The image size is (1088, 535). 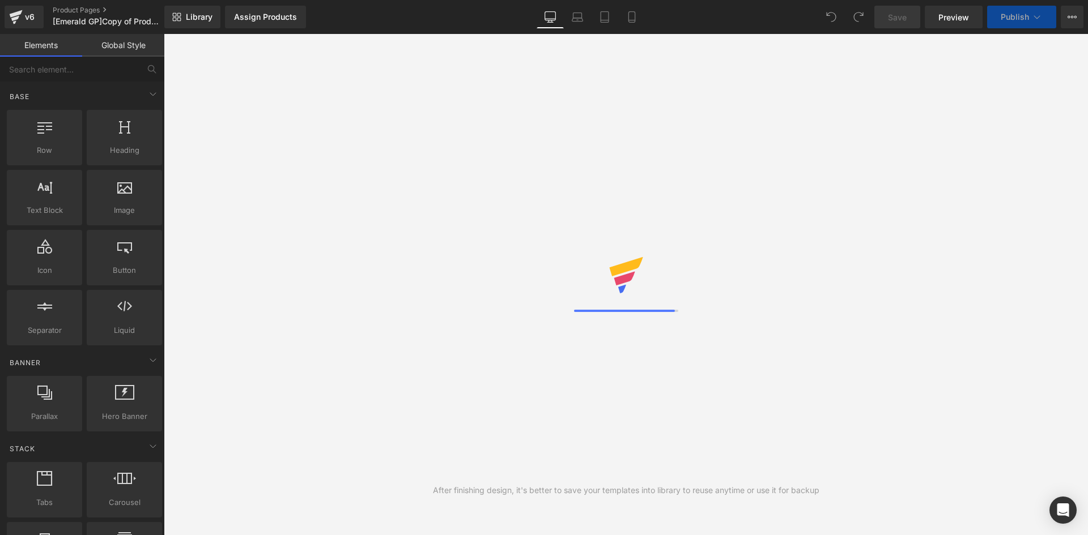 What do you see at coordinates (44, 330) in the screenshot?
I see `span: Separator` at bounding box center [44, 330].